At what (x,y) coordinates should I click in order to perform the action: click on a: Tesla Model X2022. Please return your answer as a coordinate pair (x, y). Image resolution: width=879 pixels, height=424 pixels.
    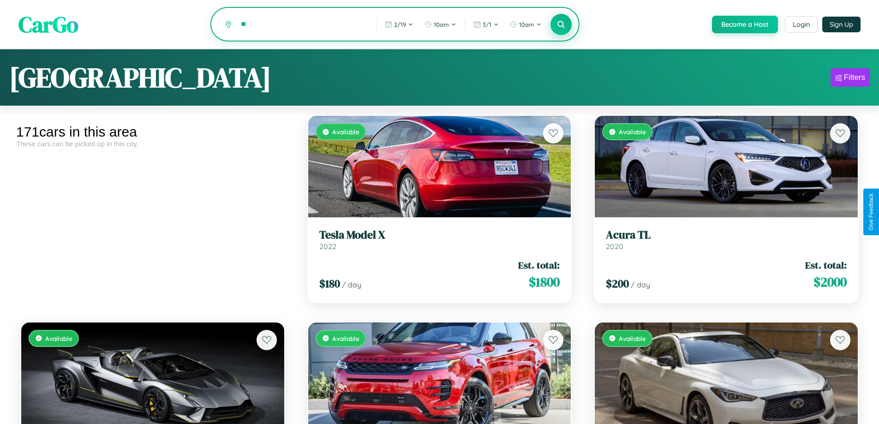
    Looking at the image, I should click on (440, 239).